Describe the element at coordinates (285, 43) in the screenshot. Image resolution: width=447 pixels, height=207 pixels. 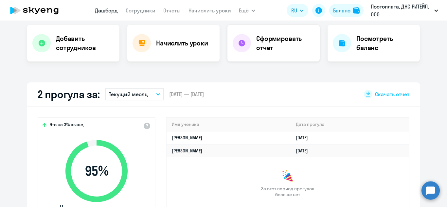
I see `h4: Сформировать отчет` at that location.